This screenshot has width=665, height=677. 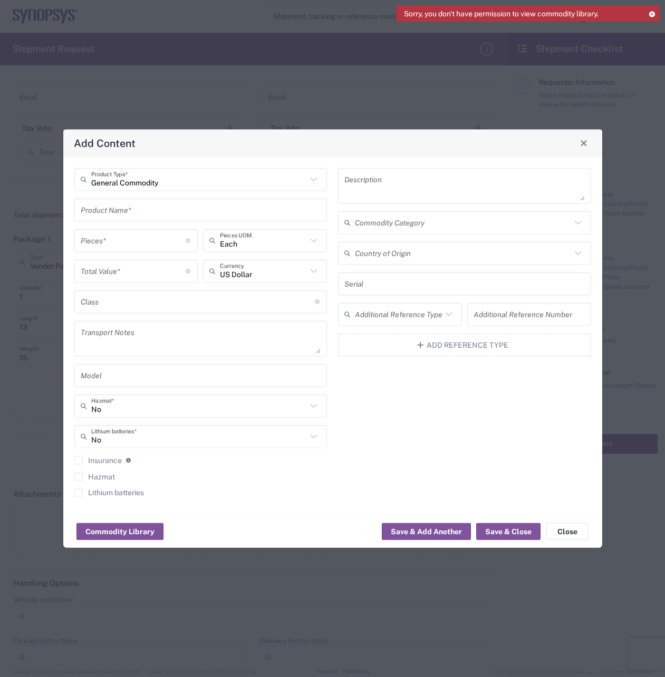 What do you see at coordinates (426, 532) in the screenshot?
I see `button: Save & Add Another` at bounding box center [426, 532].